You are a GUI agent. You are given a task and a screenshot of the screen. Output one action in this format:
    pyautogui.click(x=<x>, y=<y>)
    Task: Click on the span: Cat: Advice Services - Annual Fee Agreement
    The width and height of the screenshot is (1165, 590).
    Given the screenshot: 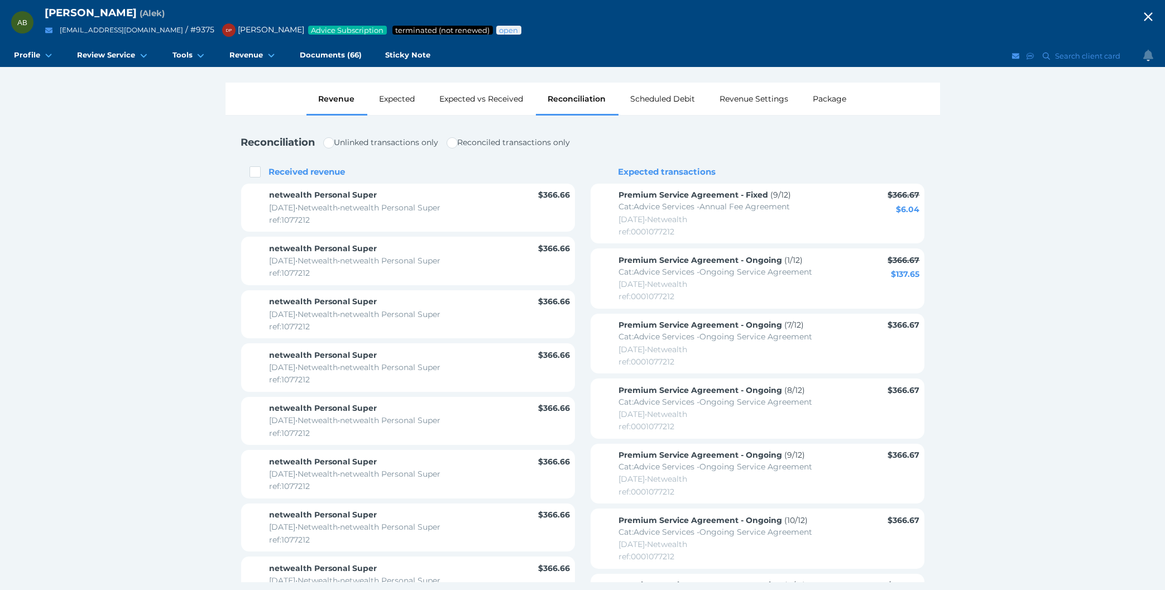 What is the action you would take?
    pyautogui.click(x=704, y=206)
    